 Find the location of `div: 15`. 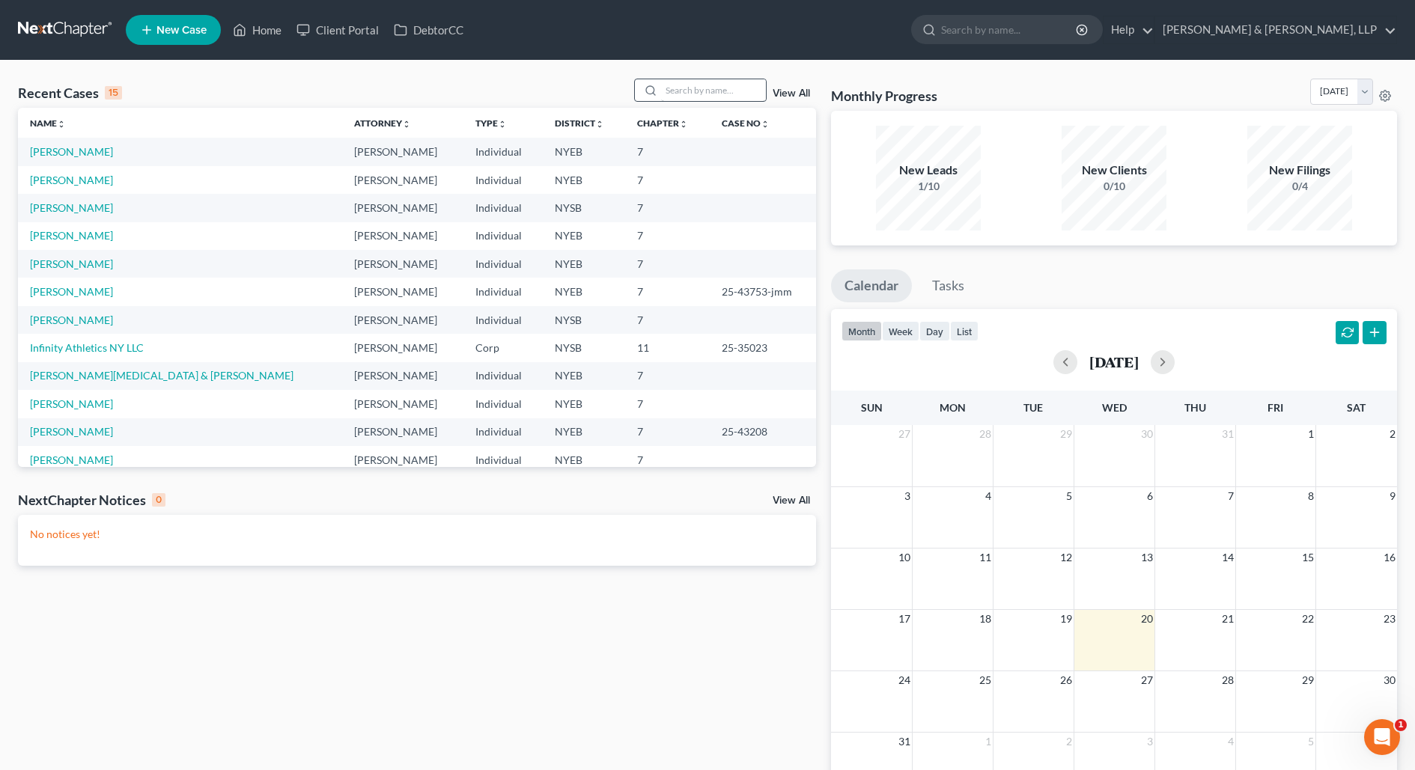

div: 15 is located at coordinates (113, 93).